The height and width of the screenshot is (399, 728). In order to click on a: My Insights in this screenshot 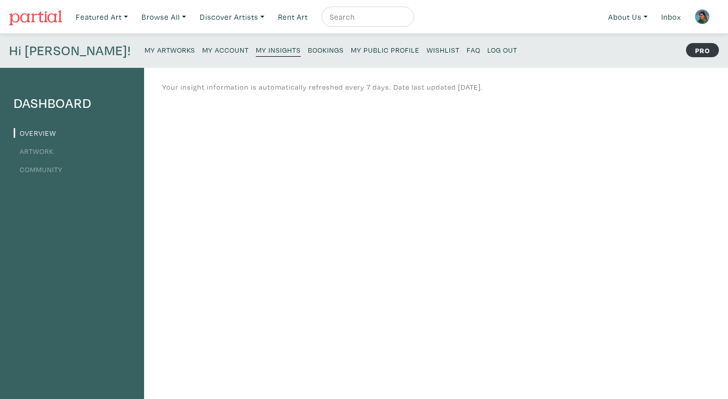, I will do `click(278, 50)`.